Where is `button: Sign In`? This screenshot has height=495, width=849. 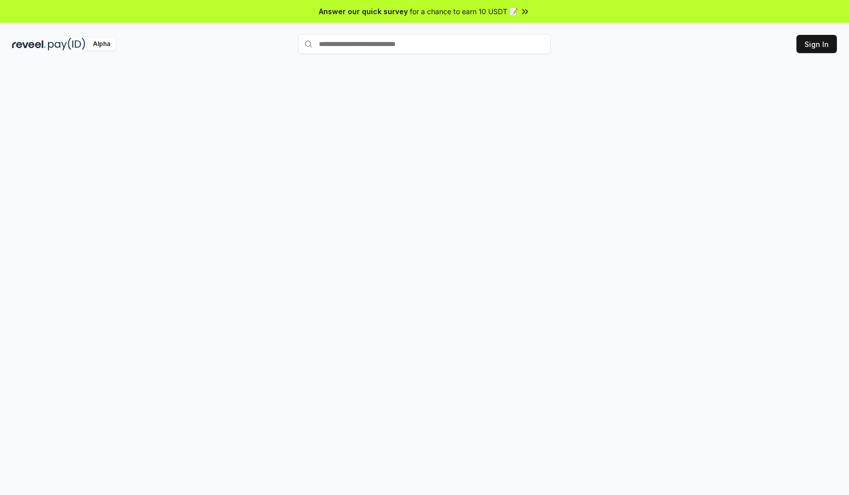
button: Sign In is located at coordinates (817, 44).